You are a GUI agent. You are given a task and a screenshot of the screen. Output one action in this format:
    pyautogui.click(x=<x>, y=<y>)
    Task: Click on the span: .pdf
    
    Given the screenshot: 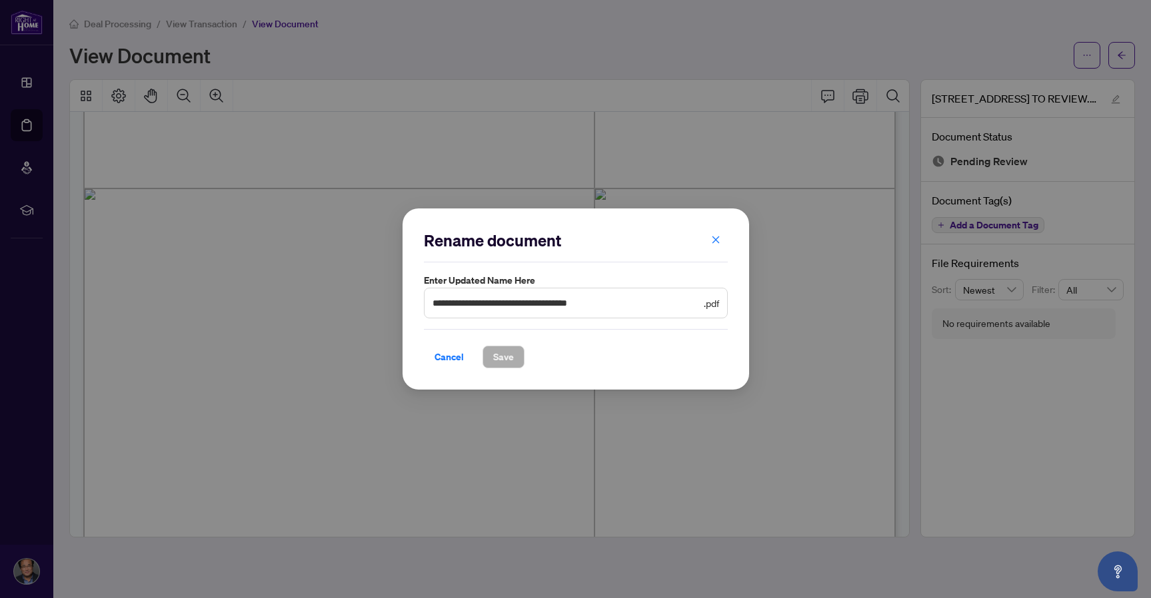 What is the action you would take?
    pyautogui.click(x=711, y=303)
    